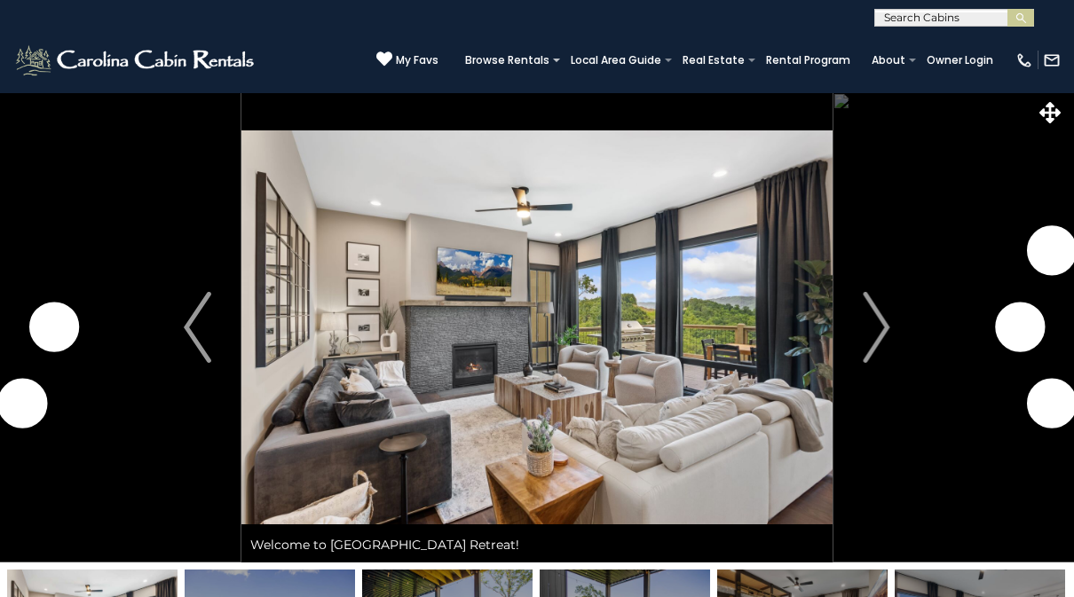  What do you see at coordinates (198, 328) in the screenshot?
I see `button: Previous` at bounding box center [198, 328].